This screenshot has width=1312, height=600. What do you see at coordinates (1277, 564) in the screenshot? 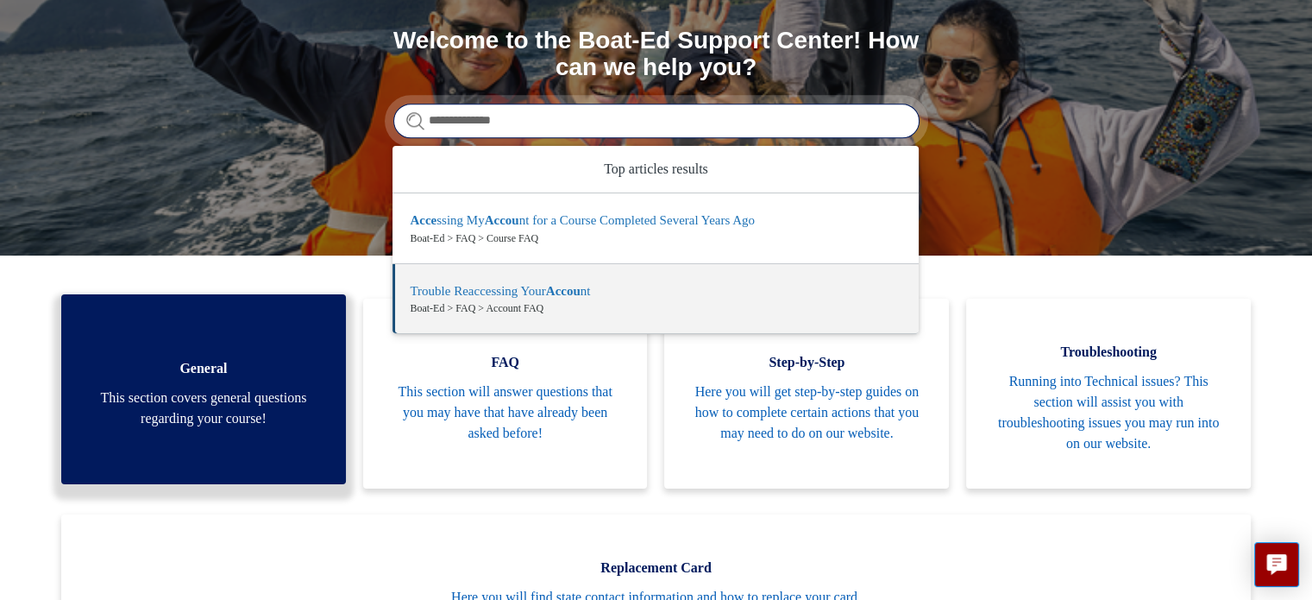
I see `button: Live chat` at bounding box center [1277, 564].